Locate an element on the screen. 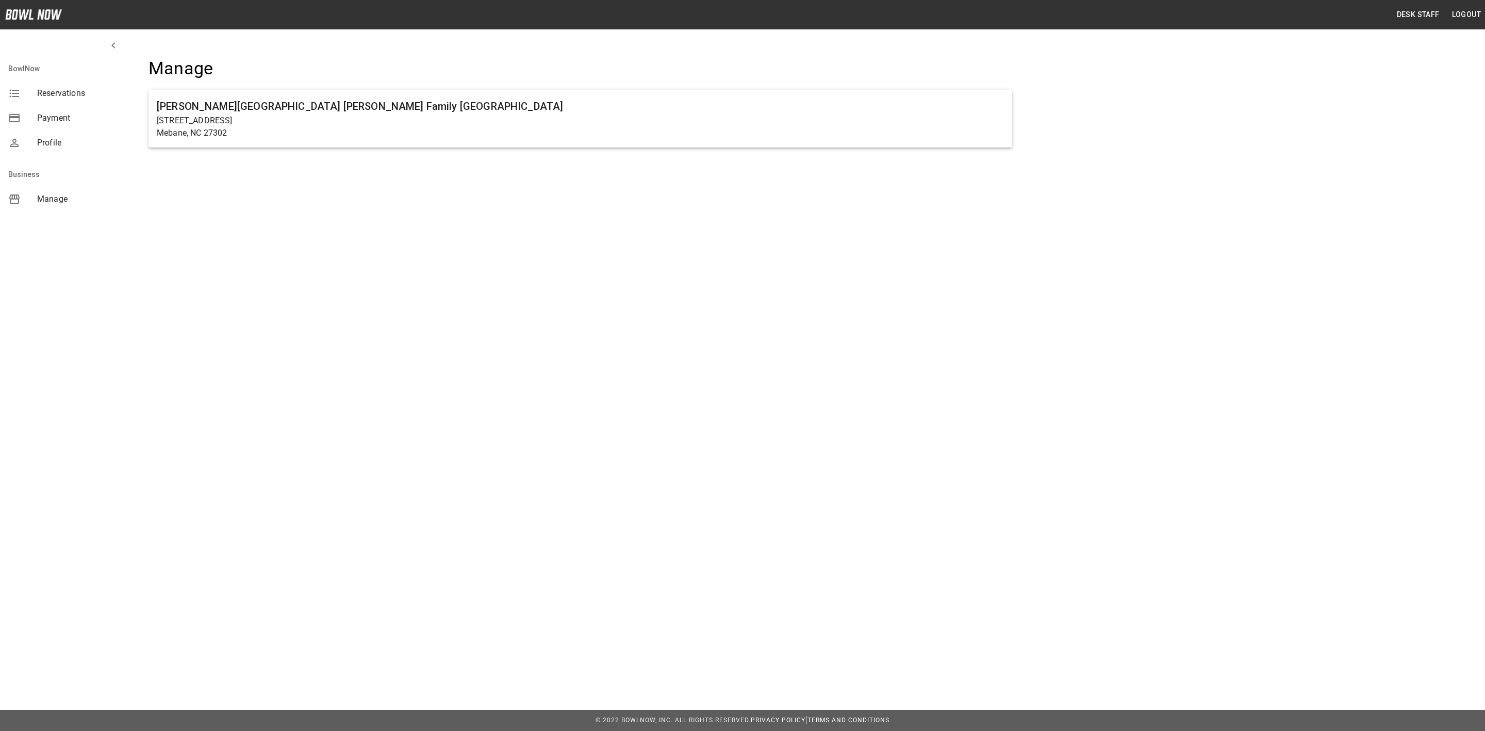 This screenshot has width=1485, height=731. a: Terms and Conditions is located at coordinates (848, 720).